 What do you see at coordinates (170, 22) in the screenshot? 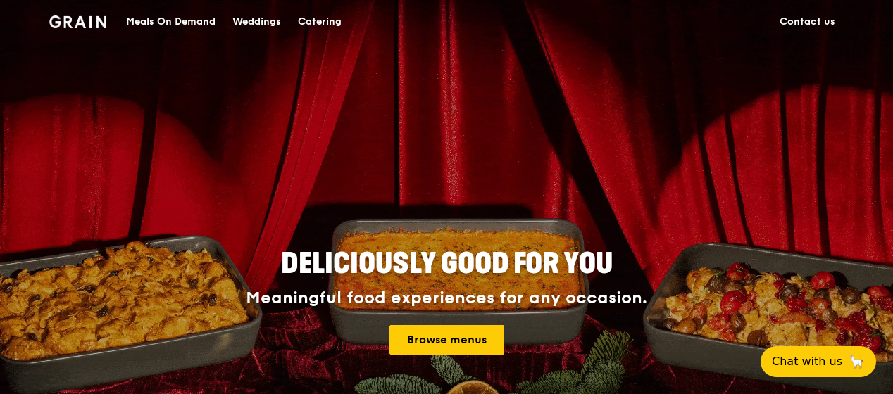
I see `div: Meals On Demand` at bounding box center [170, 22].